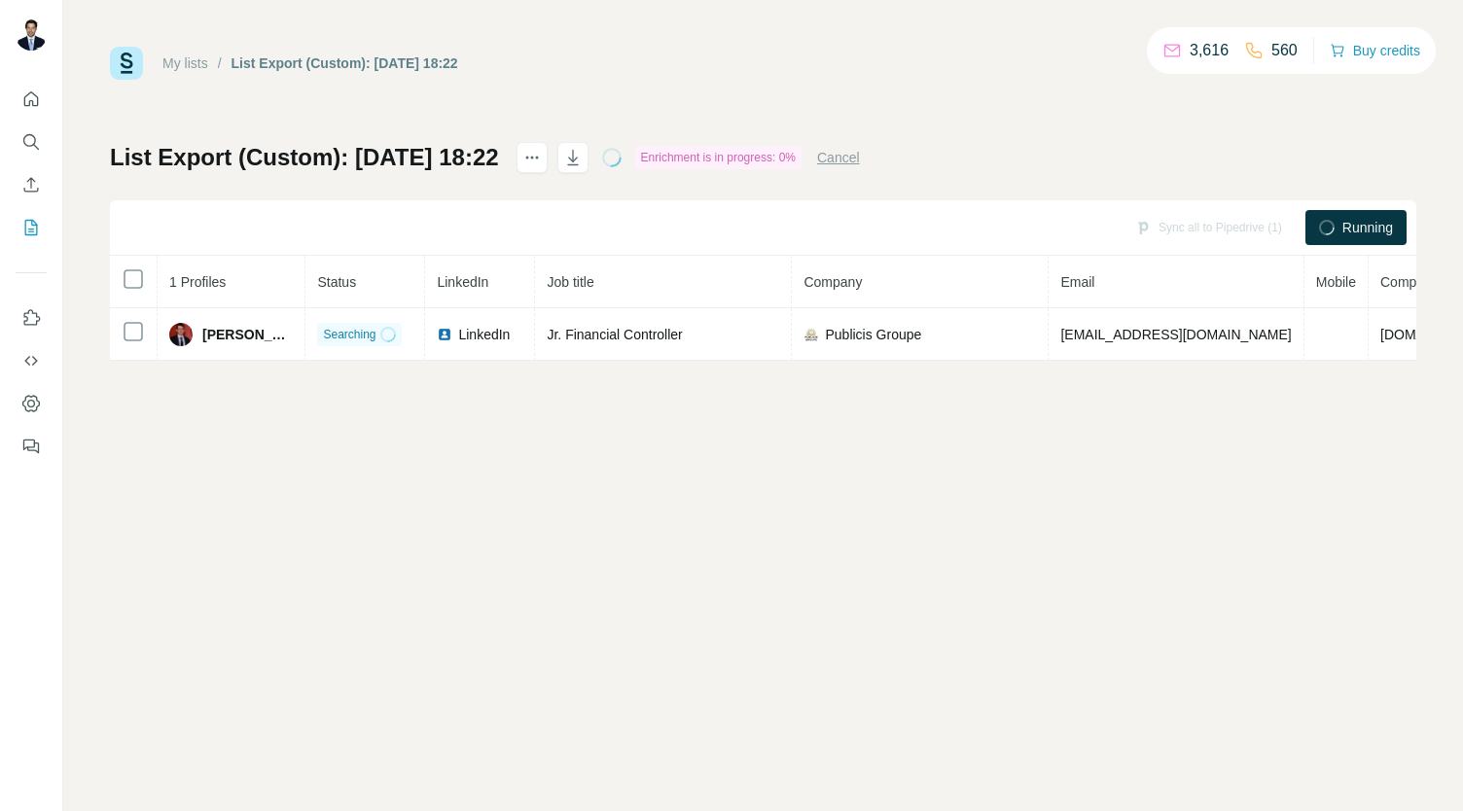 This screenshot has width=1463, height=811. What do you see at coordinates (811, 335) in the screenshot?
I see `img: company-logo` at bounding box center [811, 335].